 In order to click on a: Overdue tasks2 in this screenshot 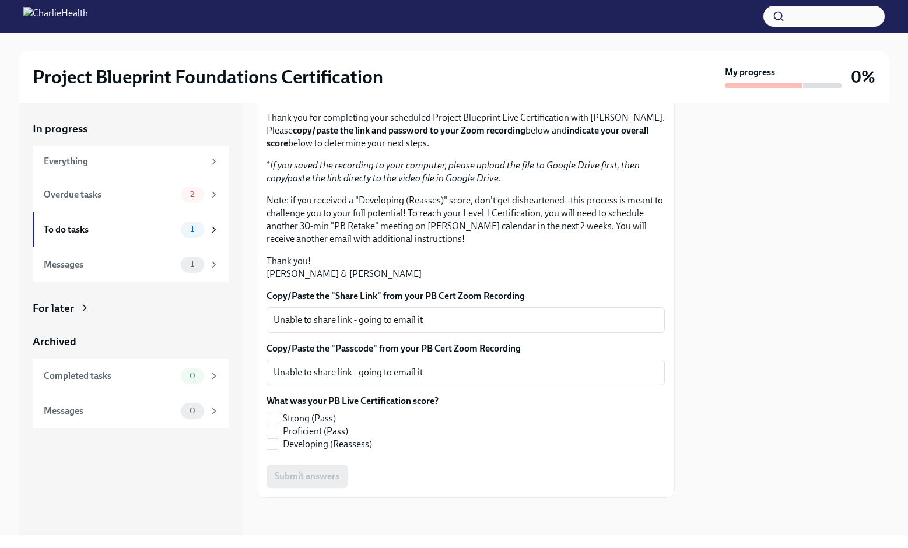, I will do `click(131, 195)`.